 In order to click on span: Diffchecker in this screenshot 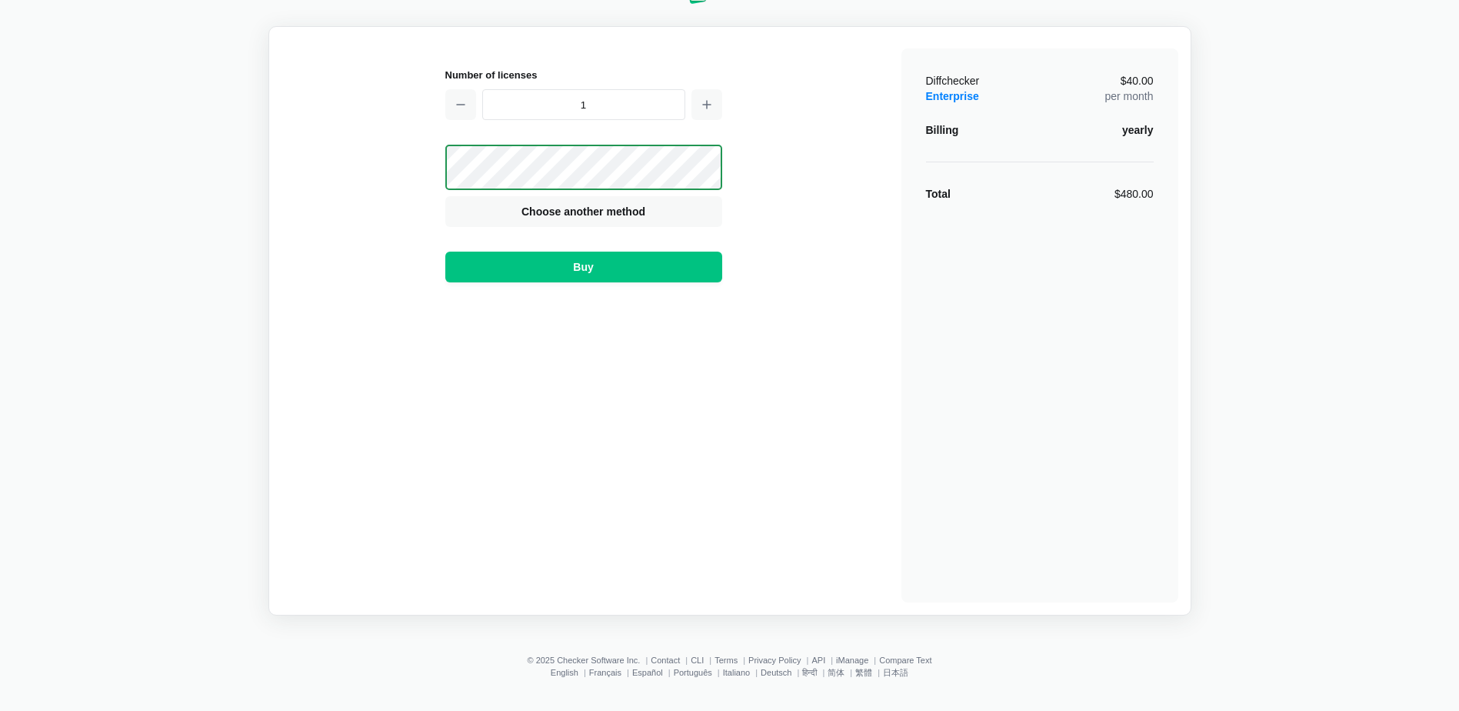, I will do `click(953, 81)`.